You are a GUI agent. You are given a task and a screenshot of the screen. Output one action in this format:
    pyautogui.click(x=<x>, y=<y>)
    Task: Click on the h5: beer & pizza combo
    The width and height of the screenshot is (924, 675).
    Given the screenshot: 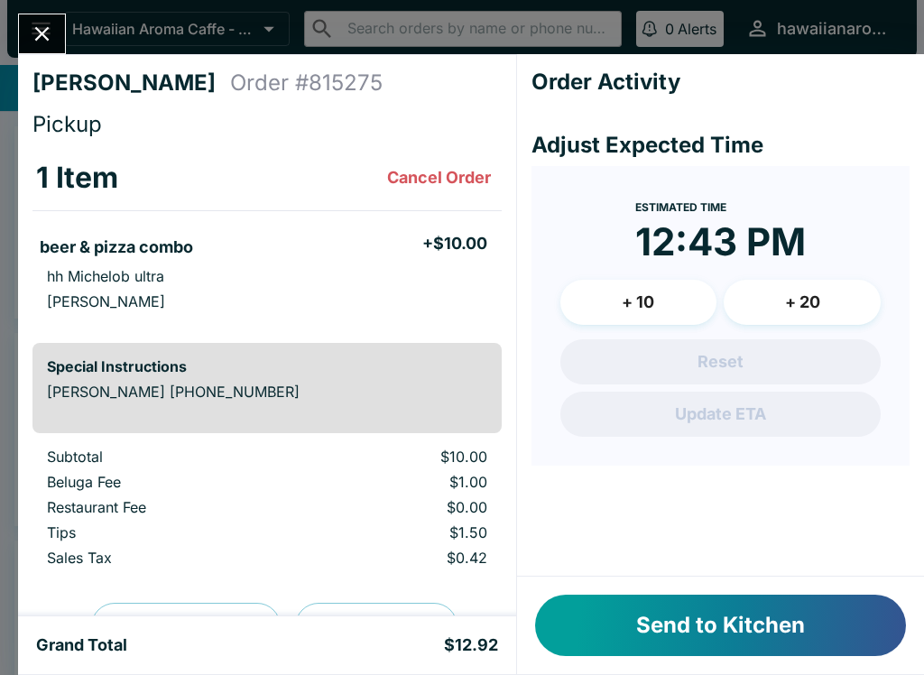 What is the action you would take?
    pyautogui.click(x=116, y=247)
    